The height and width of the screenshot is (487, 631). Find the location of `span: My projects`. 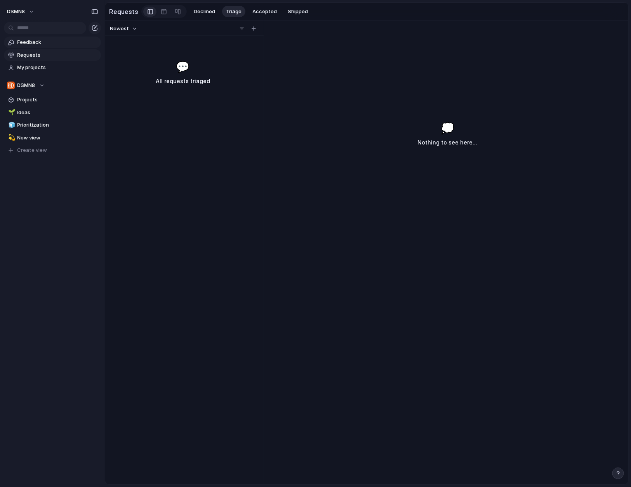

span: My projects is located at coordinates (58, 68).